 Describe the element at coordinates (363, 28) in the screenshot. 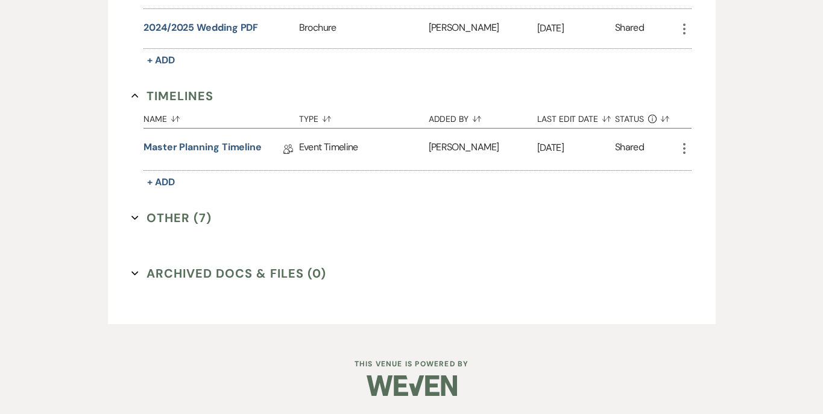

I see `div: Brochure` at that location.